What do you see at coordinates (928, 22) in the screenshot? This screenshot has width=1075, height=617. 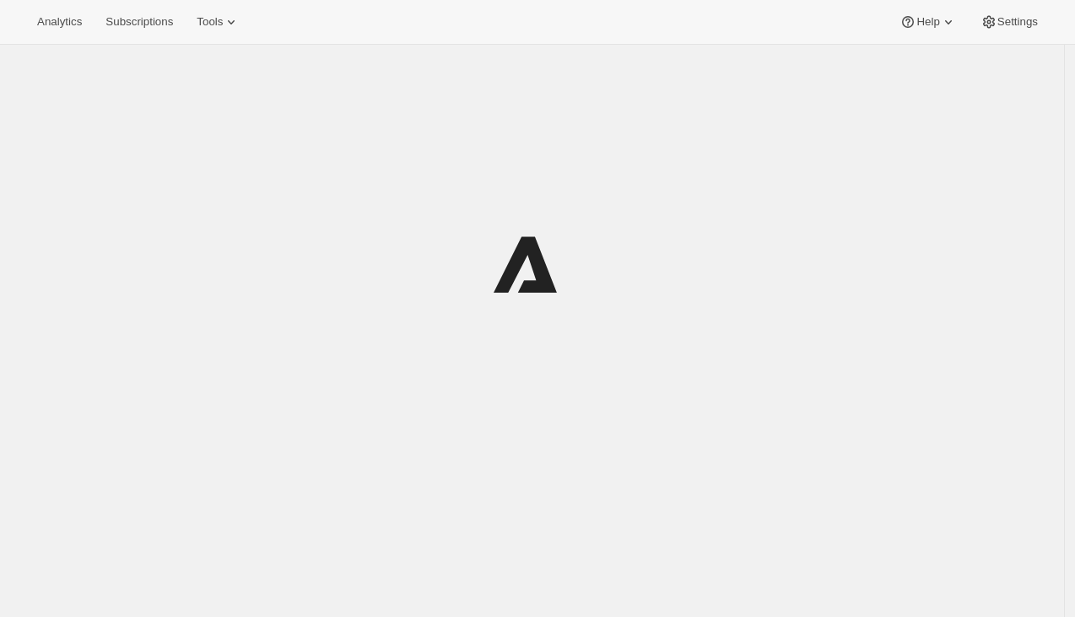 I see `button: Help` at bounding box center [928, 22].